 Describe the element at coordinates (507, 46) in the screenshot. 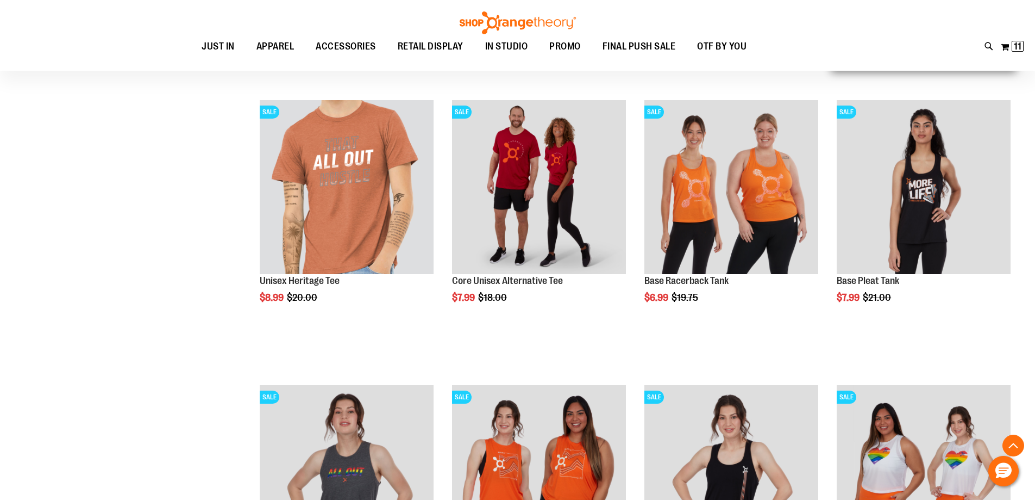

I see `span: IN STUDIO` at that location.